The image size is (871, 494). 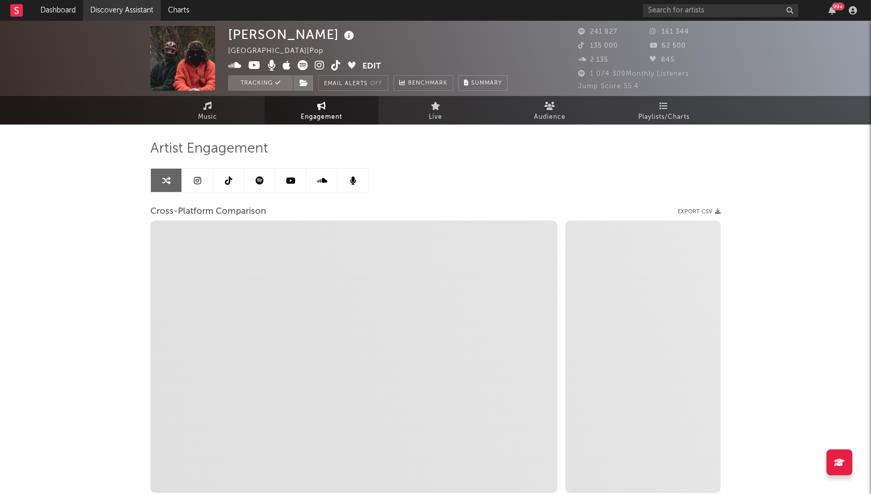 What do you see at coordinates (372, 66) in the screenshot?
I see `button: Edit` at bounding box center [372, 66].